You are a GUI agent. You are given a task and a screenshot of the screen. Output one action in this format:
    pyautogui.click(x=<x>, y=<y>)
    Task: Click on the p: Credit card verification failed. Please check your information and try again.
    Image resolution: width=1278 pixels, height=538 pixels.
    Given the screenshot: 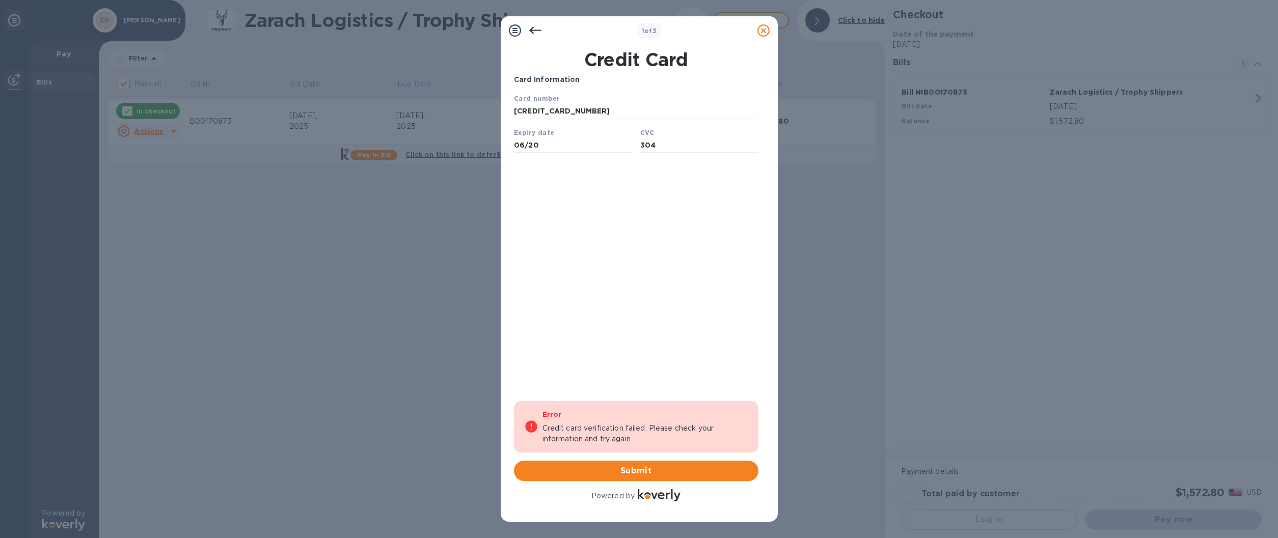 What is the action you would take?
    pyautogui.click(x=645, y=434)
    